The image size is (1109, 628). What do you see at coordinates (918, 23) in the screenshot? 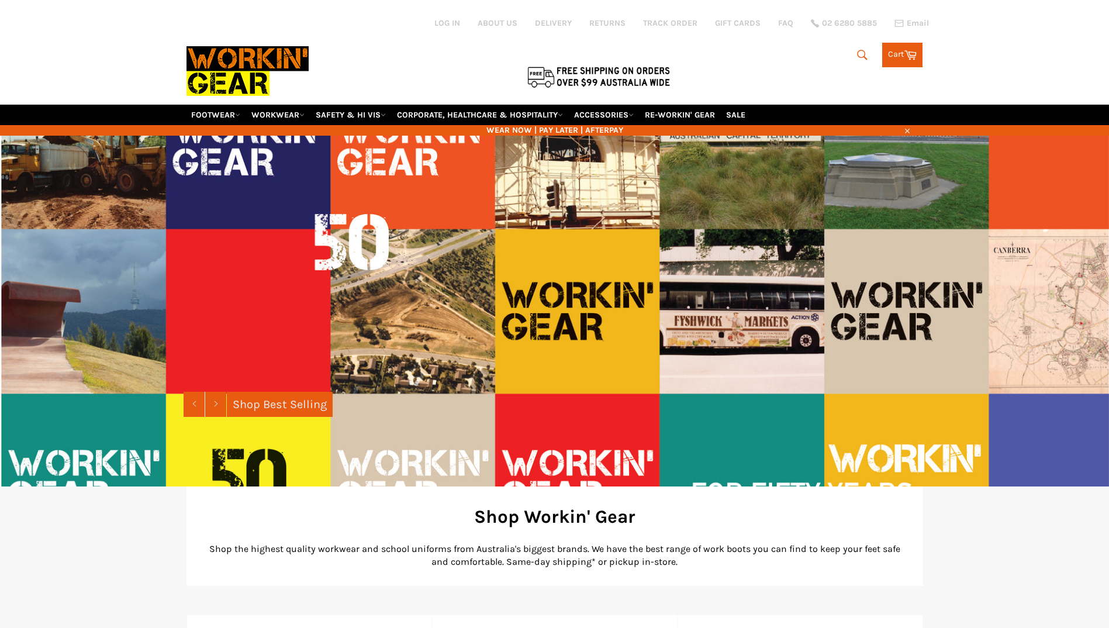
I see `span: Email` at bounding box center [918, 23].